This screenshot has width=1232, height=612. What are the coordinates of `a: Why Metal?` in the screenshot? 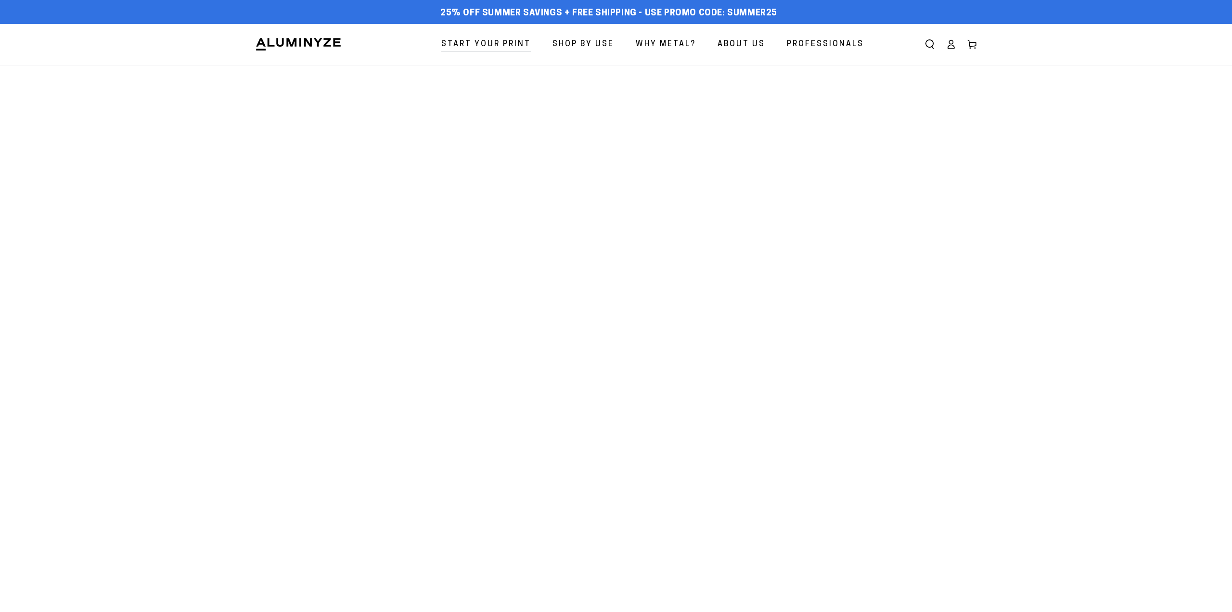 It's located at (665, 44).